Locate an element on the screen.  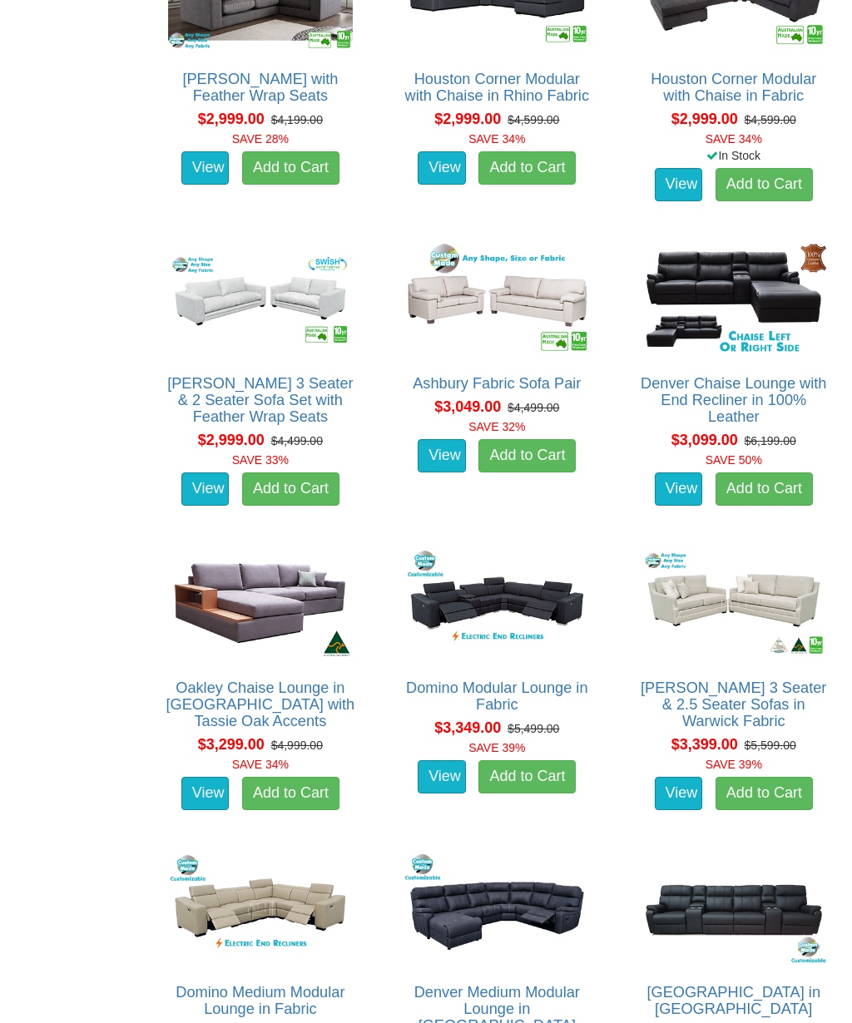
del: $5,499.00 is located at coordinates (533, 729).